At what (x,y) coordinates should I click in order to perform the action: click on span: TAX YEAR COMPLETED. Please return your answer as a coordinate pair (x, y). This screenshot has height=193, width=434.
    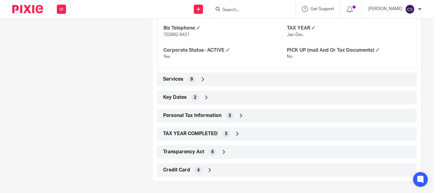
    Looking at the image, I should click on (191, 133).